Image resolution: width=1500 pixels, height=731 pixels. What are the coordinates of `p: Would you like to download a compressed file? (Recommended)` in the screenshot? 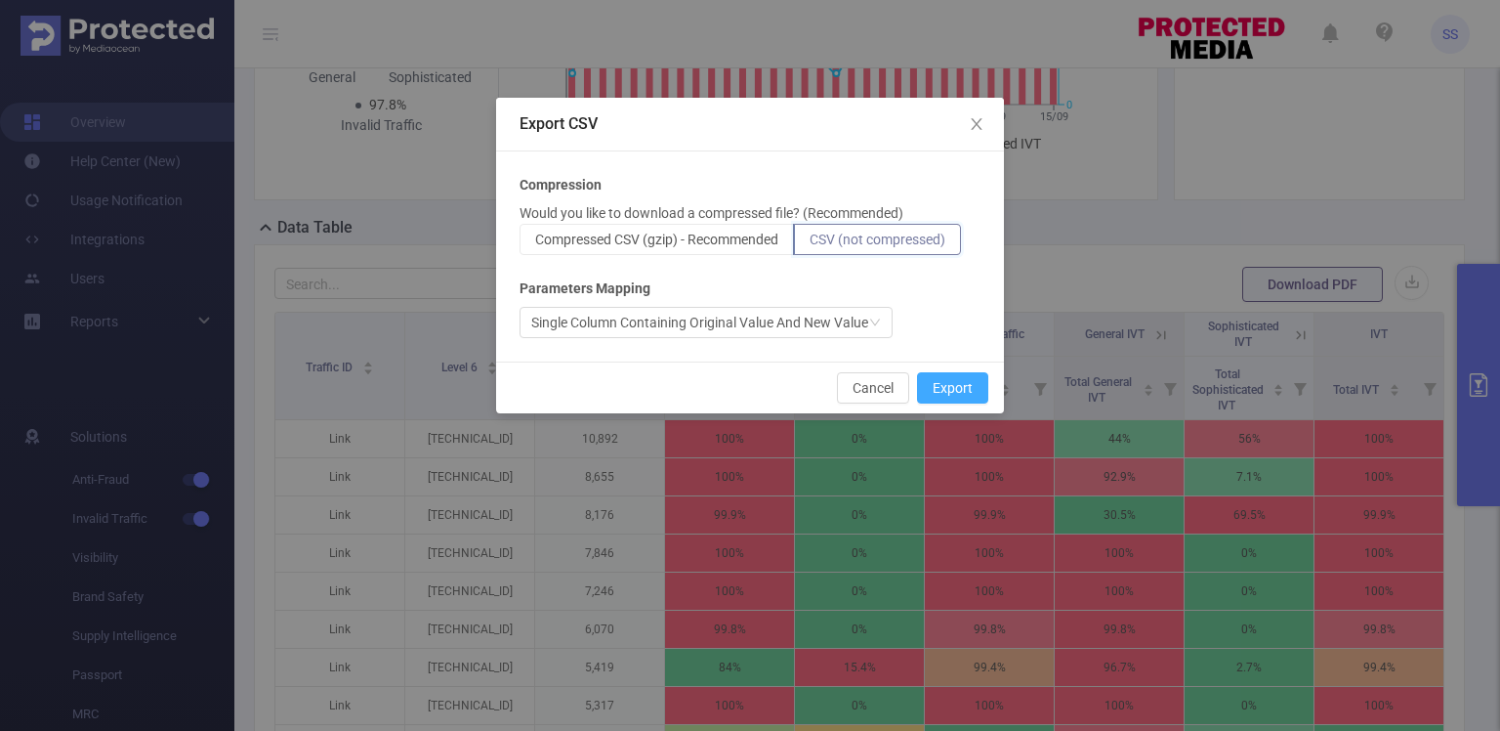 It's located at (711, 213).